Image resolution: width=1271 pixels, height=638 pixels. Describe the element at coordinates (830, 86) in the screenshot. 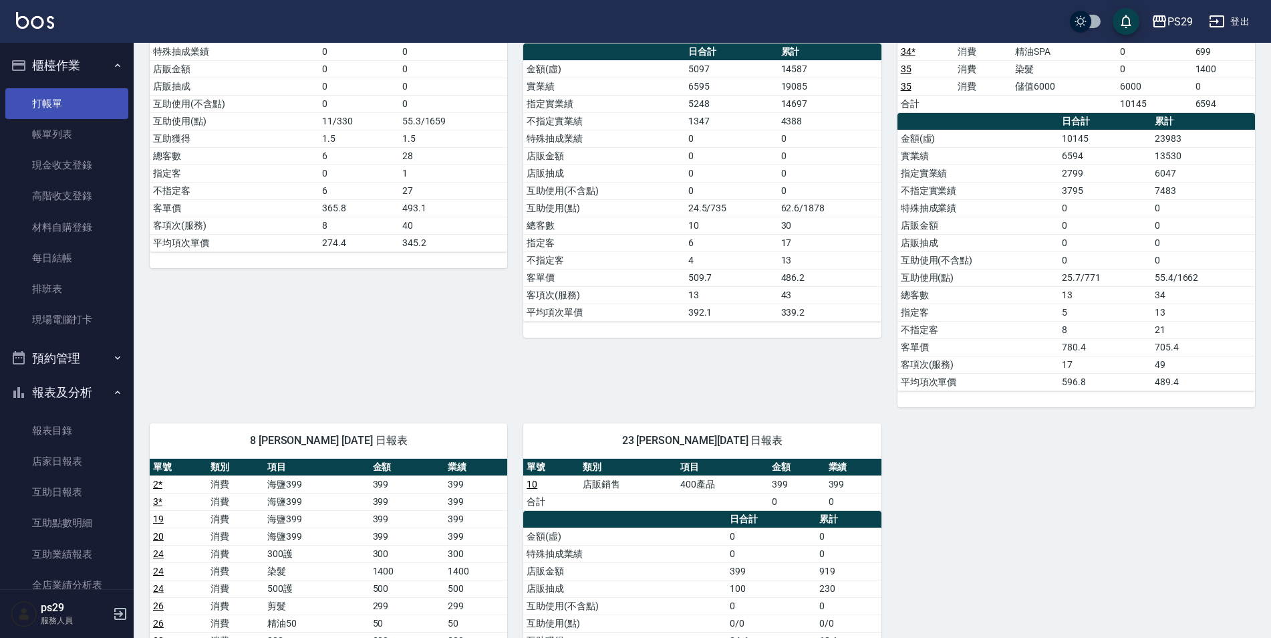

I see `td: 19085` at that location.